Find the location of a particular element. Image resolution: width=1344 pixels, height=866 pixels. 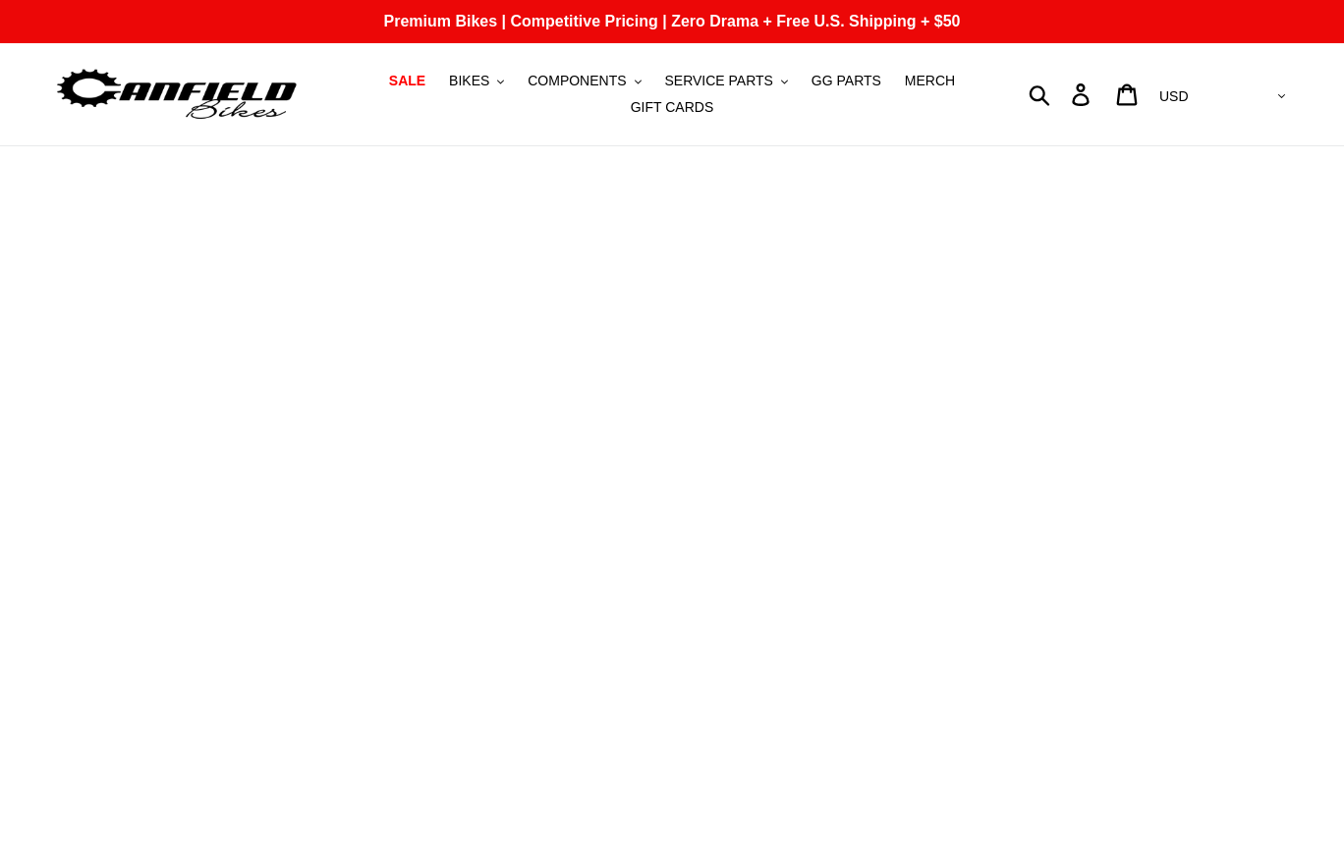

span: COMPONENTS is located at coordinates (577, 81).